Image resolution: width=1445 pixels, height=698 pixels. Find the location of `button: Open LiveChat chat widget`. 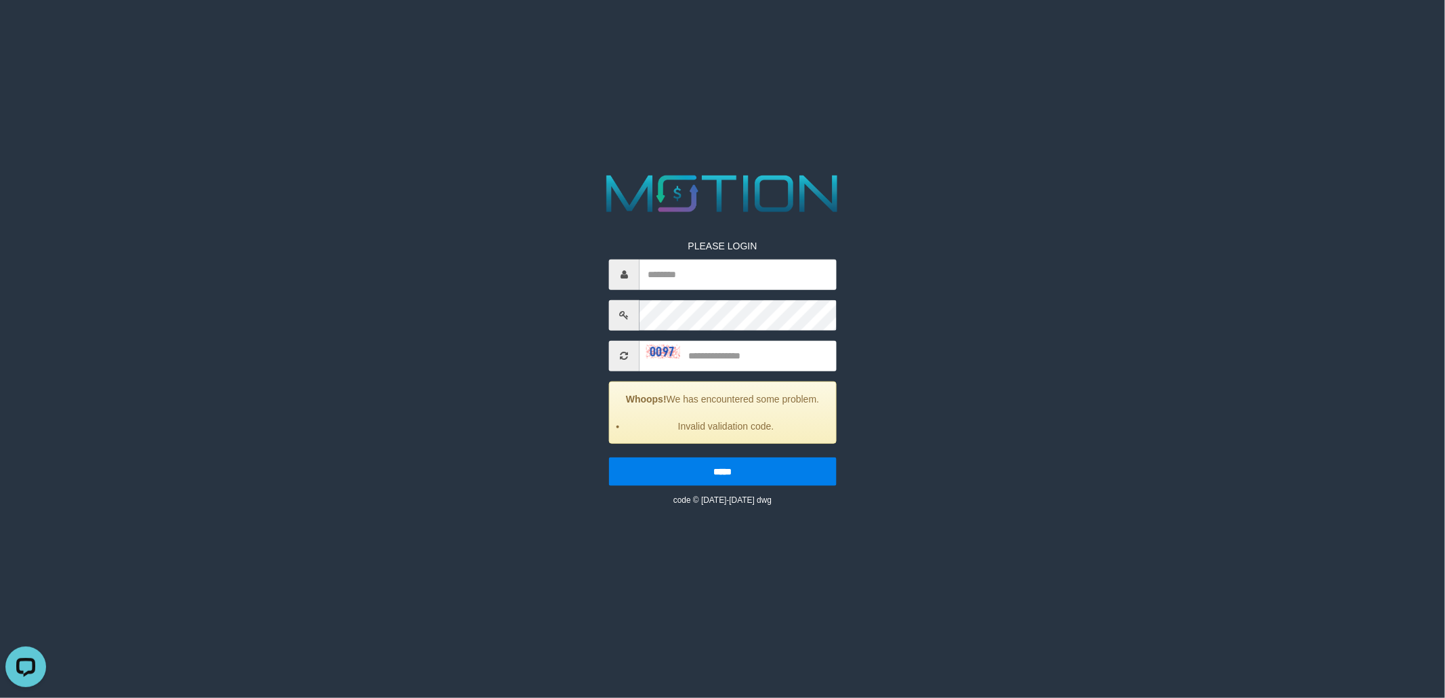

button: Open LiveChat chat widget is located at coordinates (26, 26).